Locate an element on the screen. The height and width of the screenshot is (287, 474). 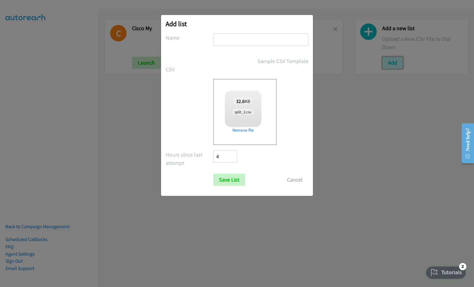
button: Checklist, Tutorials, 2 incomplete tasks is located at coordinates (23, 12).